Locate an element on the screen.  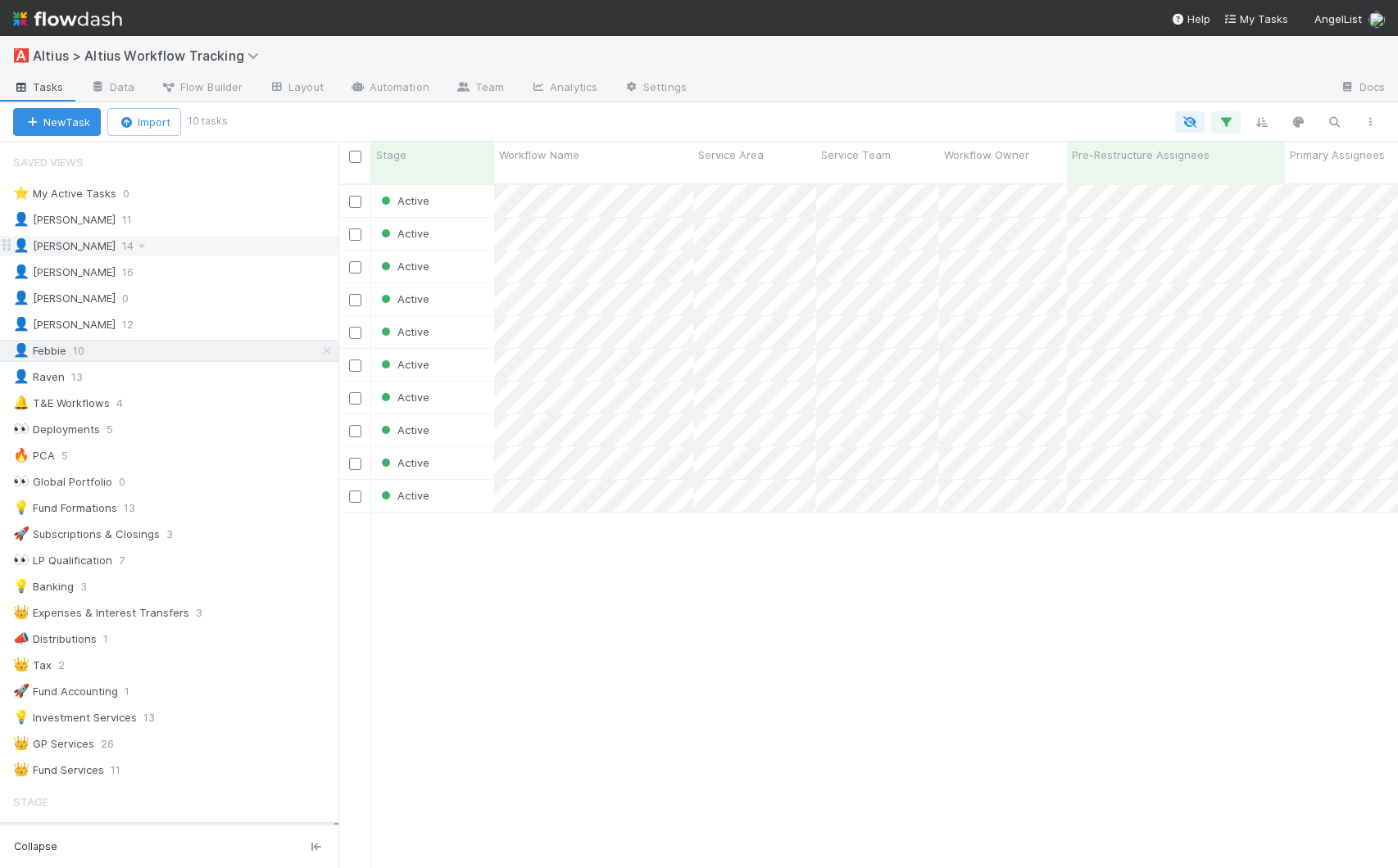
span: Flow Builder is located at coordinates (202, 87).